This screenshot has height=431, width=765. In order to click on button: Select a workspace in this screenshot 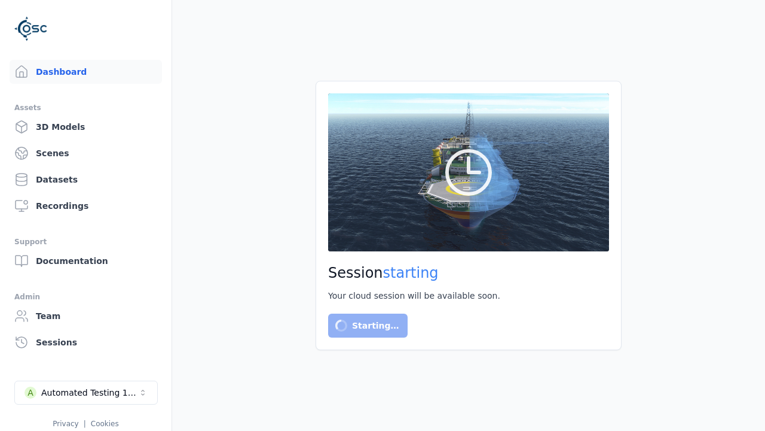, I will do `click(86, 392)`.